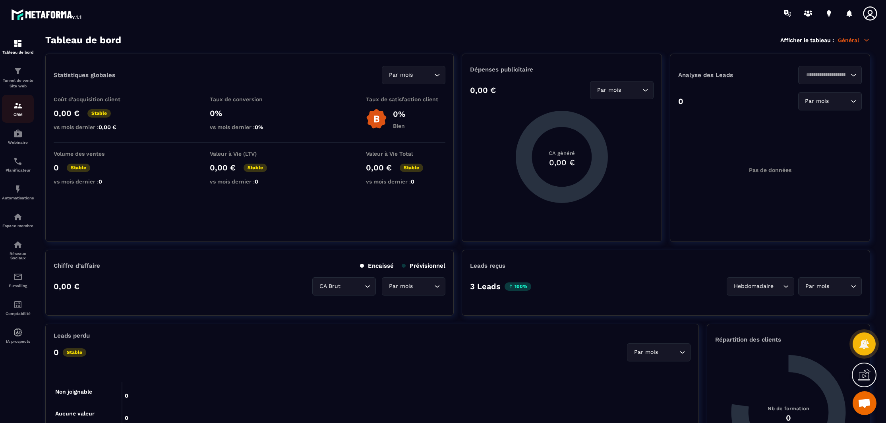 Image resolution: width=886 pixels, height=423 pixels. What do you see at coordinates (18, 46) in the screenshot?
I see `a: formationformationTableau de bord` at bounding box center [18, 46].